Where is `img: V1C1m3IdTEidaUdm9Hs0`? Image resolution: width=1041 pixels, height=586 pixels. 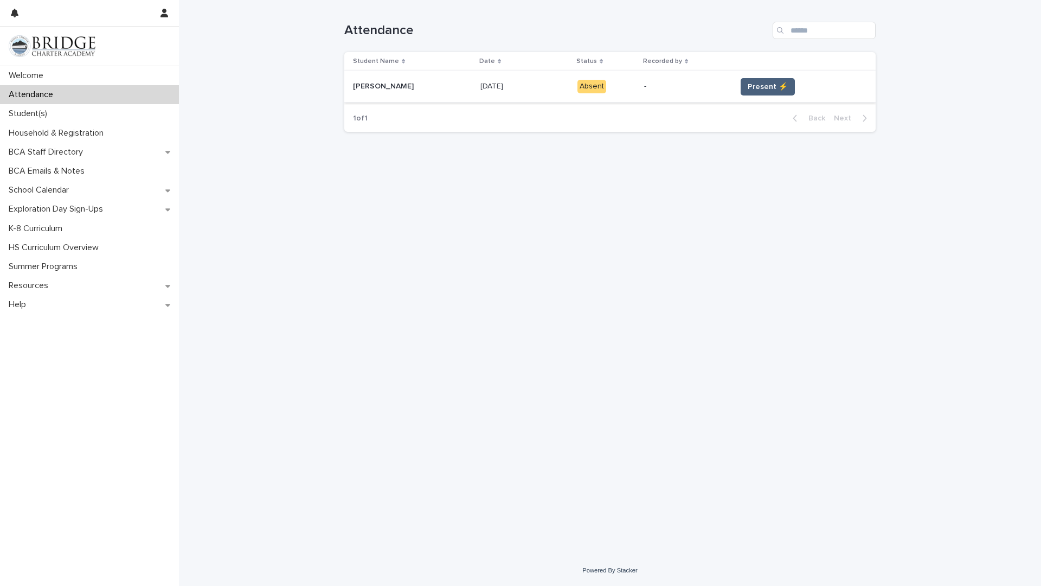
img: V1C1m3IdTEidaUdm9Hs0 is located at coordinates (52, 46).